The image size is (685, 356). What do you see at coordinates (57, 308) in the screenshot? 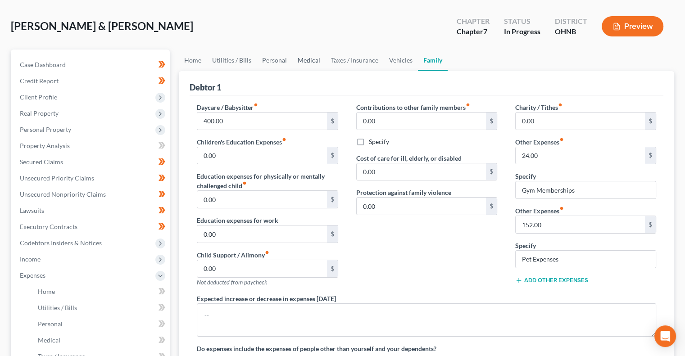
I see `span: Utilities / Bills` at bounding box center [57, 308].